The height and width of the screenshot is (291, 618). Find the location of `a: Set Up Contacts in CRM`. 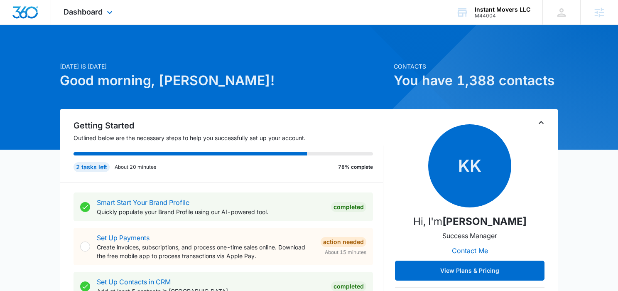

a: Set Up Contacts in CRM is located at coordinates (134, 282).